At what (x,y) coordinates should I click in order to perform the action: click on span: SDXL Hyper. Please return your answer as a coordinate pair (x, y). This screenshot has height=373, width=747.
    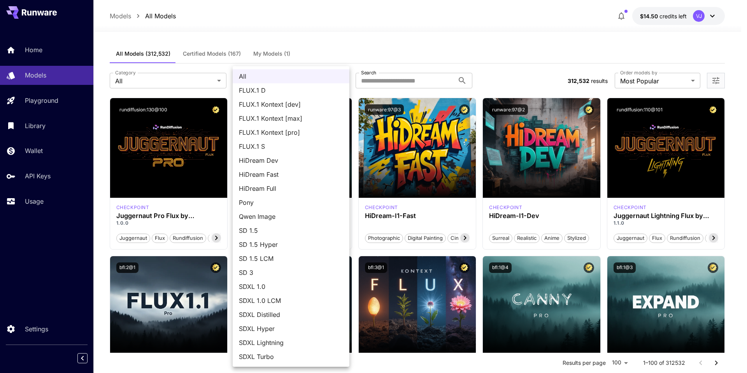
    Looking at the image, I should click on (291, 329).